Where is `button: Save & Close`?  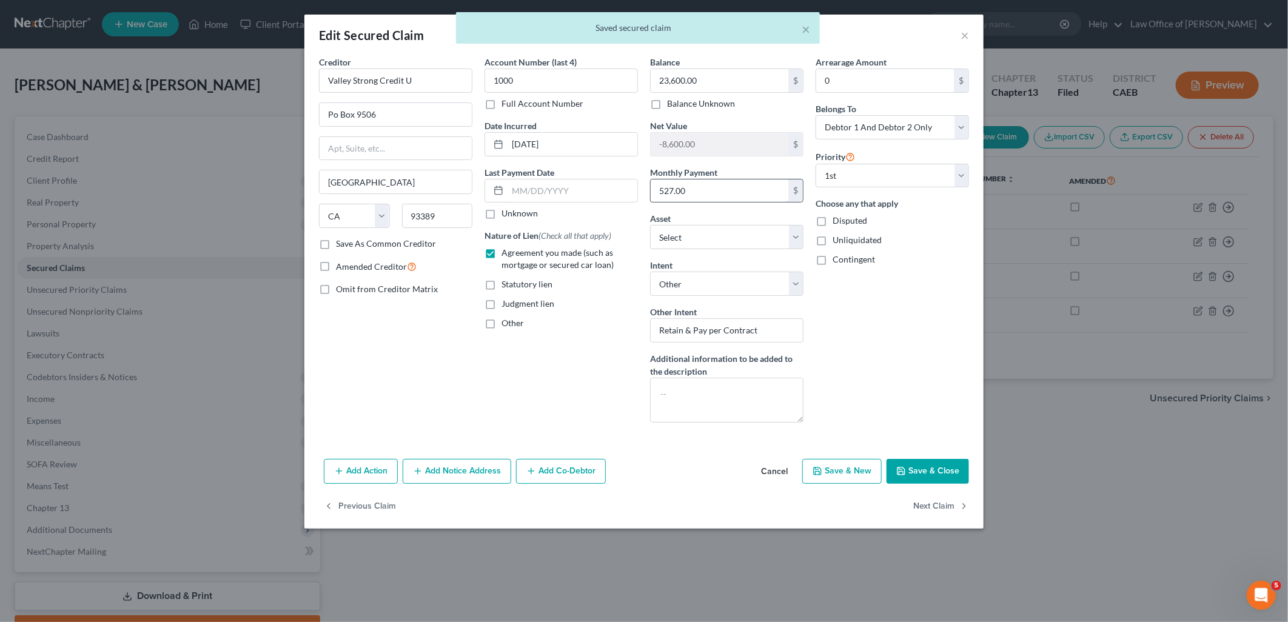 button: Save & Close is located at coordinates (928, 472).